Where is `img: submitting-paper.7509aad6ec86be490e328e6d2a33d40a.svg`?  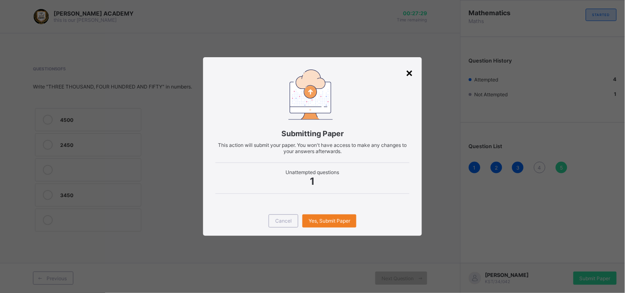 img: submitting-paper.7509aad6ec86be490e328e6d2a33d40a.svg is located at coordinates (311, 94).